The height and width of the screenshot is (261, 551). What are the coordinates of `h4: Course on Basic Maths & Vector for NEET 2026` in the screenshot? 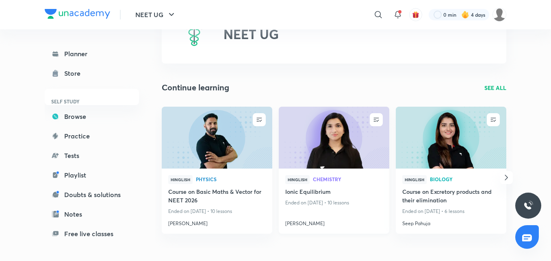 It's located at (217, 196).